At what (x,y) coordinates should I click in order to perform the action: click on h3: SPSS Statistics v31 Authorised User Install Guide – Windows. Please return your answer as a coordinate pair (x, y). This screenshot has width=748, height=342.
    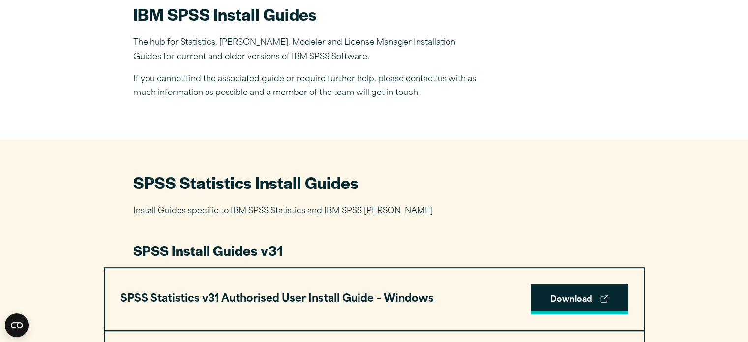
    Looking at the image, I should click on (277, 299).